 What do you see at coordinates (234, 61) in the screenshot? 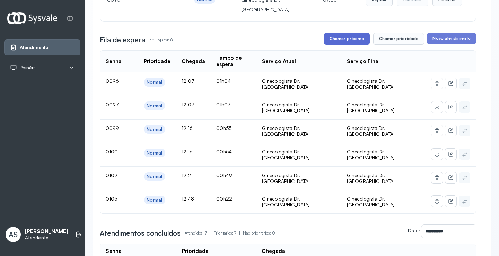
I see `div: Tempo de espera` at bounding box center [234, 61].